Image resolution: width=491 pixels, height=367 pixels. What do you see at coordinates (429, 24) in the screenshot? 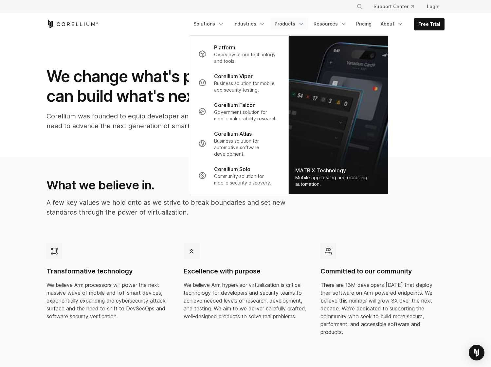
I see `a: Free Trial` at bounding box center [429, 24].